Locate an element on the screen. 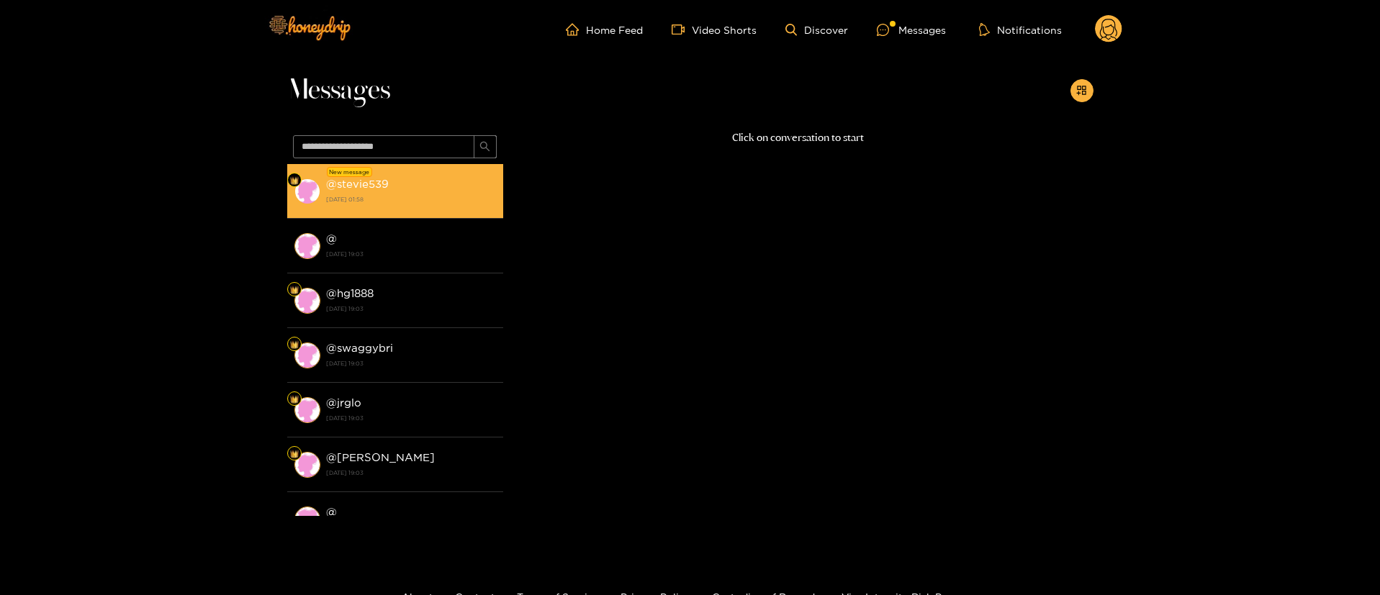  a: Home Feed is located at coordinates (604, 30).